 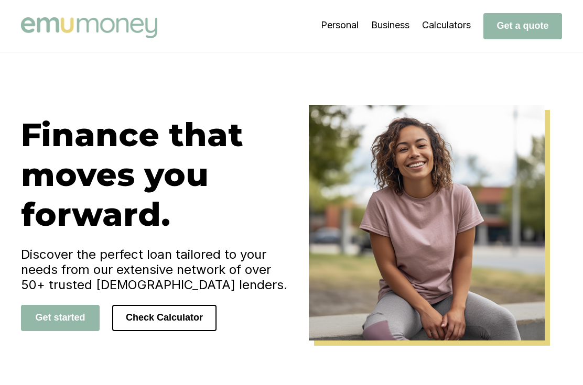 I want to click on a: Check Calculator, so click(x=164, y=317).